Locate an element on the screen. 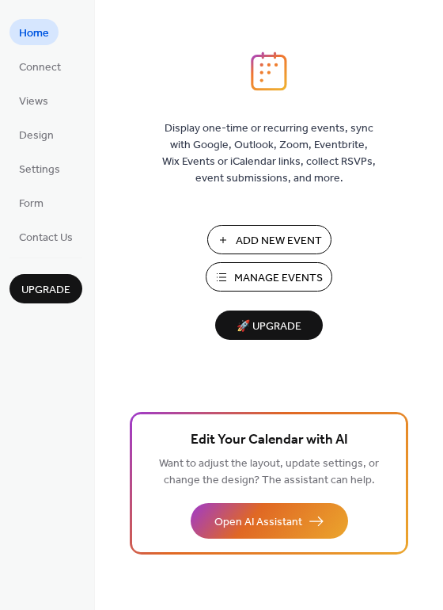  span: Home is located at coordinates (34, 33).